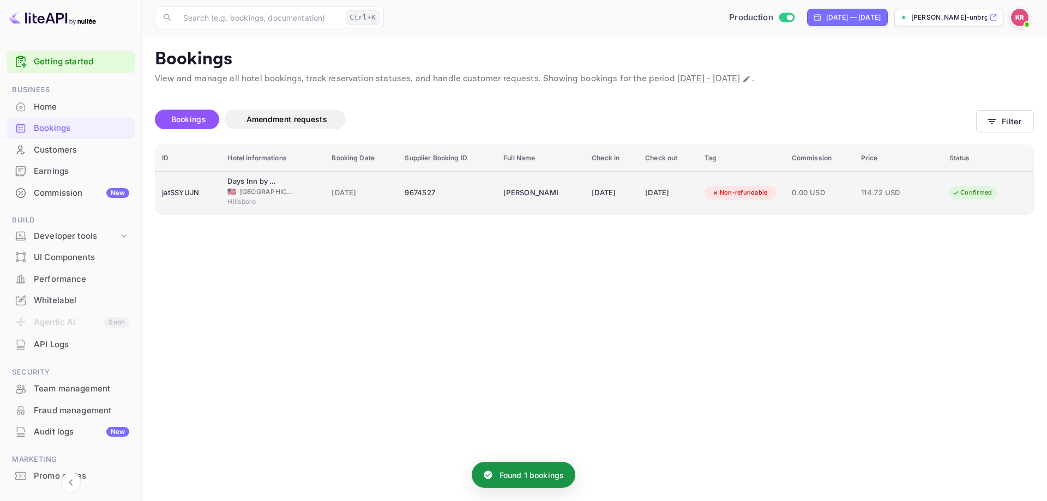  I want to click on th: Hotel informations, so click(273, 158).